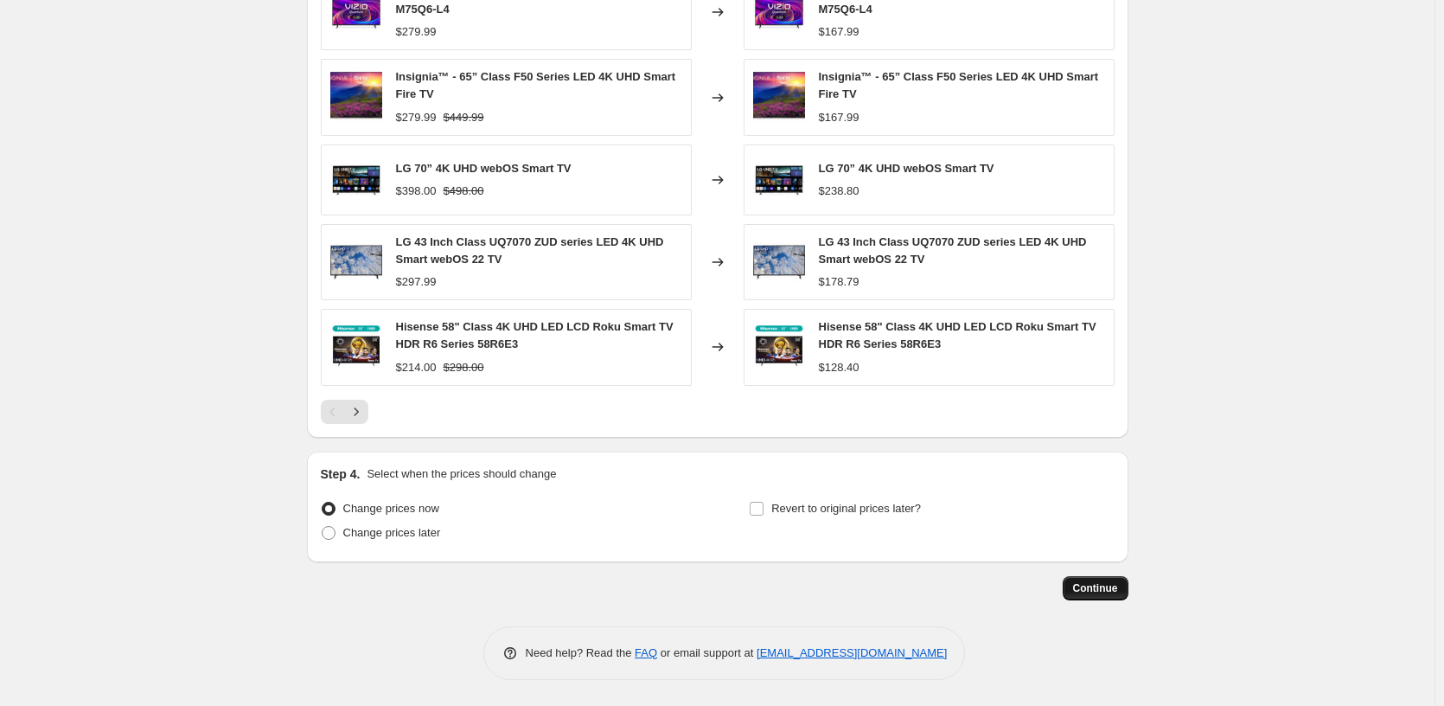  I want to click on div: $398.00, so click(416, 191).